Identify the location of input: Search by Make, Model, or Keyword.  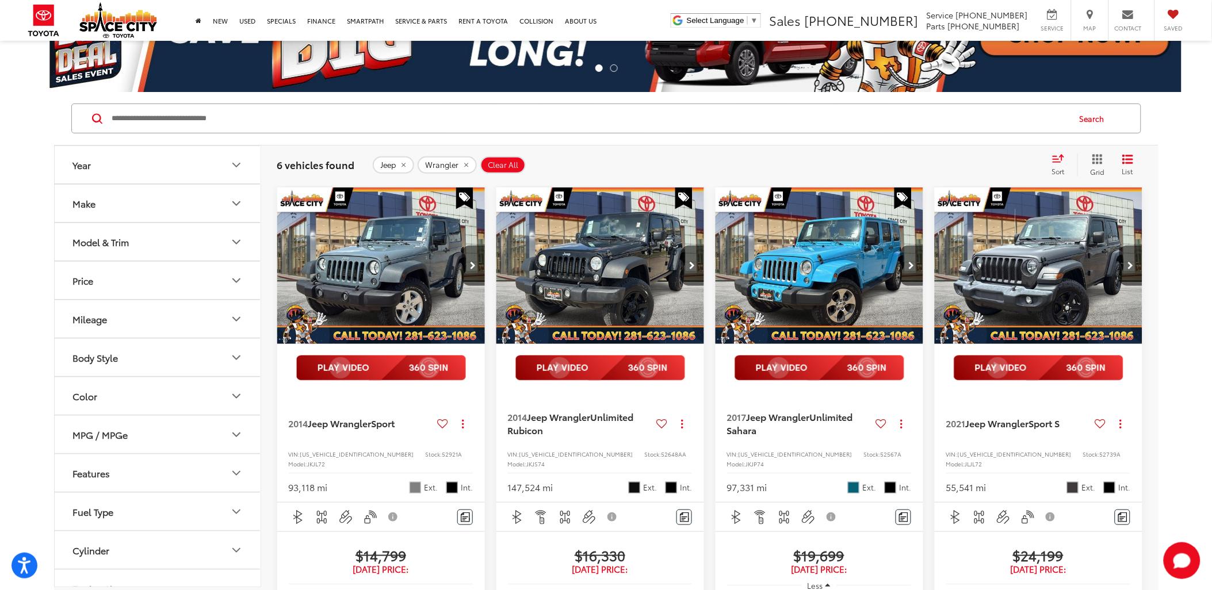
(590, 119).